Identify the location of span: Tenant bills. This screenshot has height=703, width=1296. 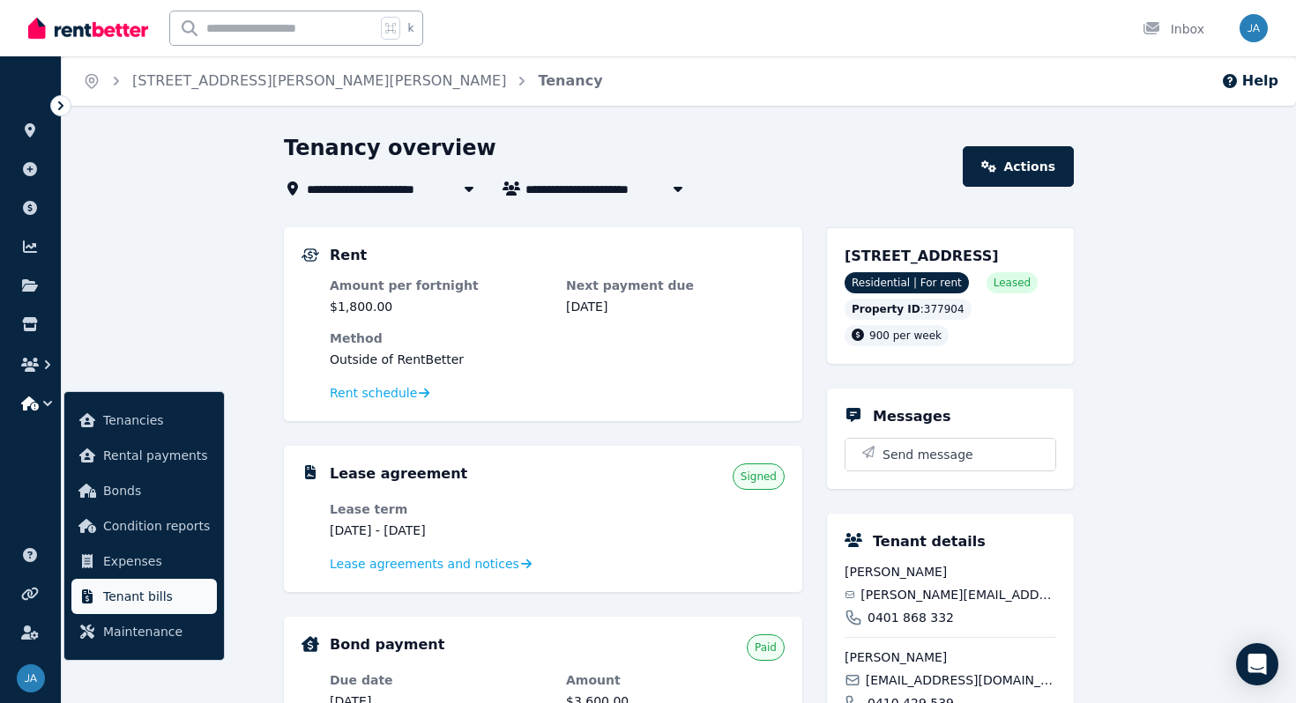
(156, 597).